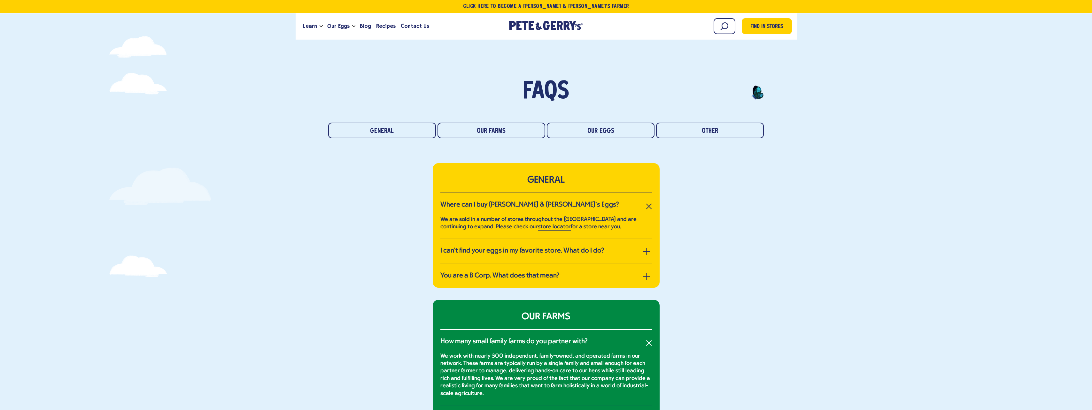  I want to click on span: Our Eggs, so click(338, 26).